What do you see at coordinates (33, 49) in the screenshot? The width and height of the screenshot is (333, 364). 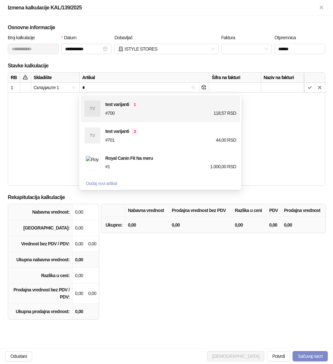 I see `input: Broj kalkulacije` at bounding box center [33, 49].